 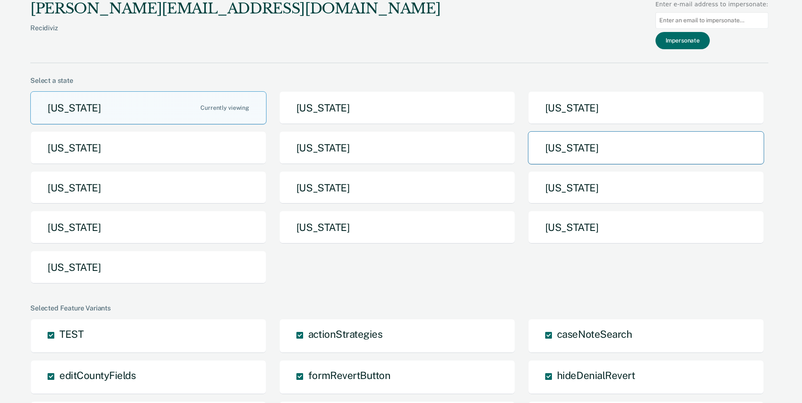 What do you see at coordinates (71, 334) in the screenshot?
I see `span: TEST` at bounding box center [71, 334].